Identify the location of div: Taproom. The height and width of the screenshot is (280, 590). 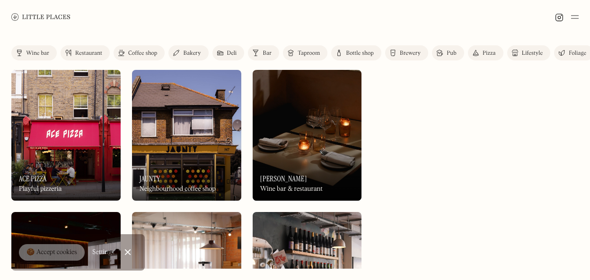
(308, 53).